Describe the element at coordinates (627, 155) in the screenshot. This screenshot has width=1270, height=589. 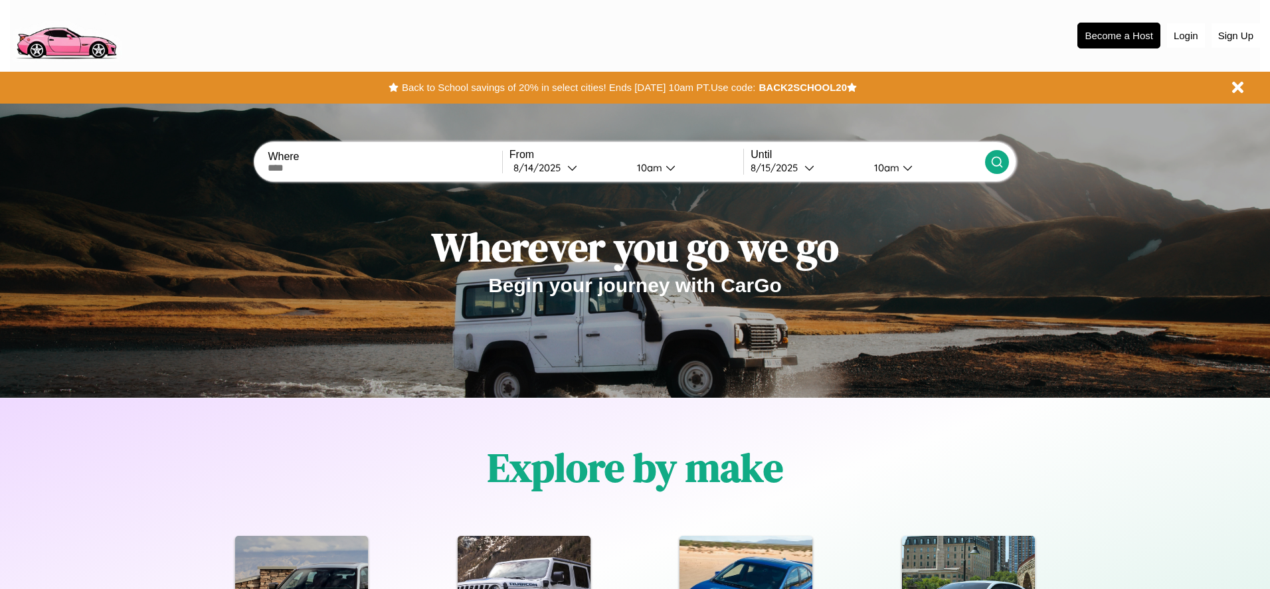
I see `label: From` at that location.